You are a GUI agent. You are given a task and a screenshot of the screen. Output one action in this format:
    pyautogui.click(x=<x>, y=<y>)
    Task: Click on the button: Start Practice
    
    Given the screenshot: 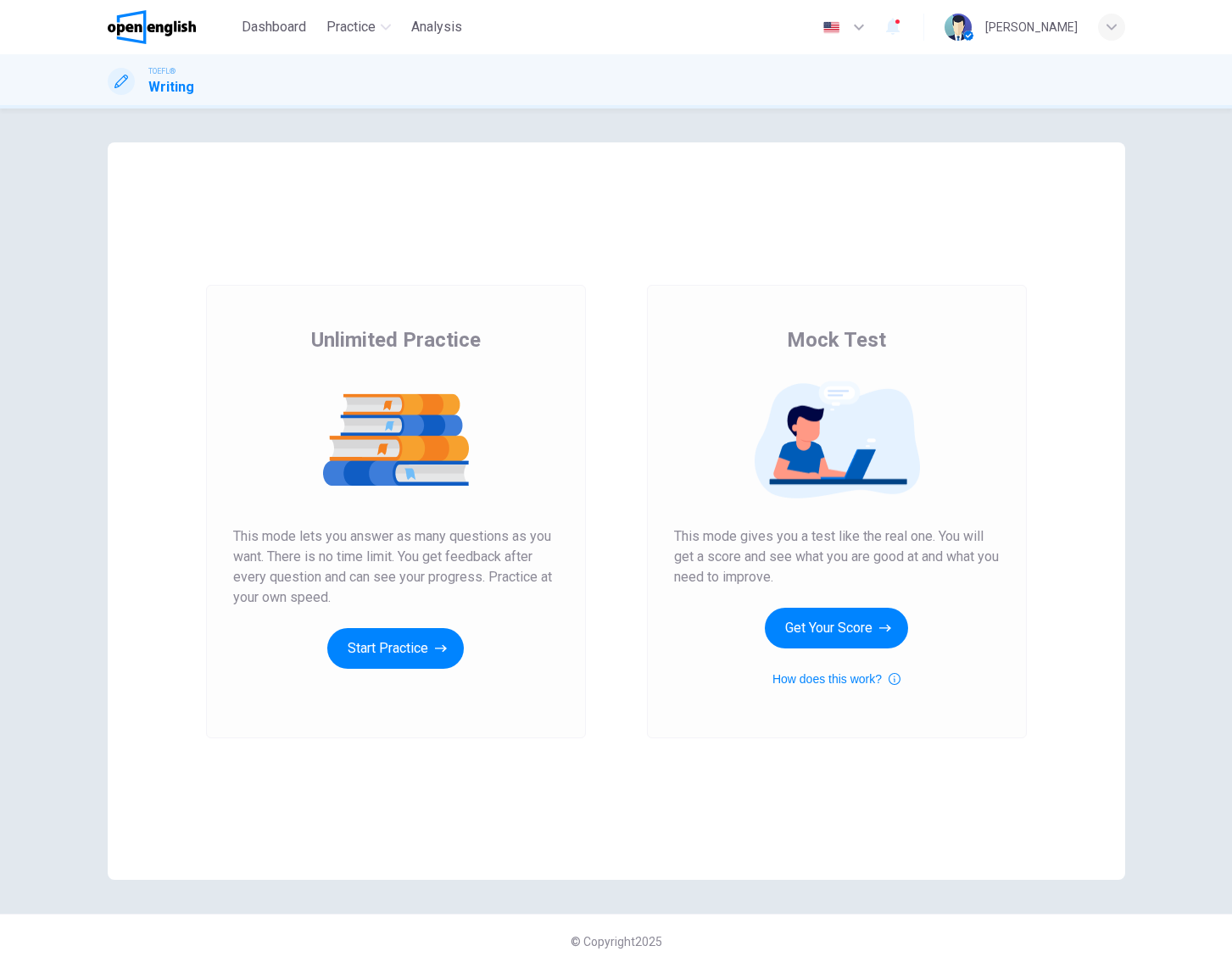 What is the action you would take?
    pyautogui.click(x=395, y=649)
    